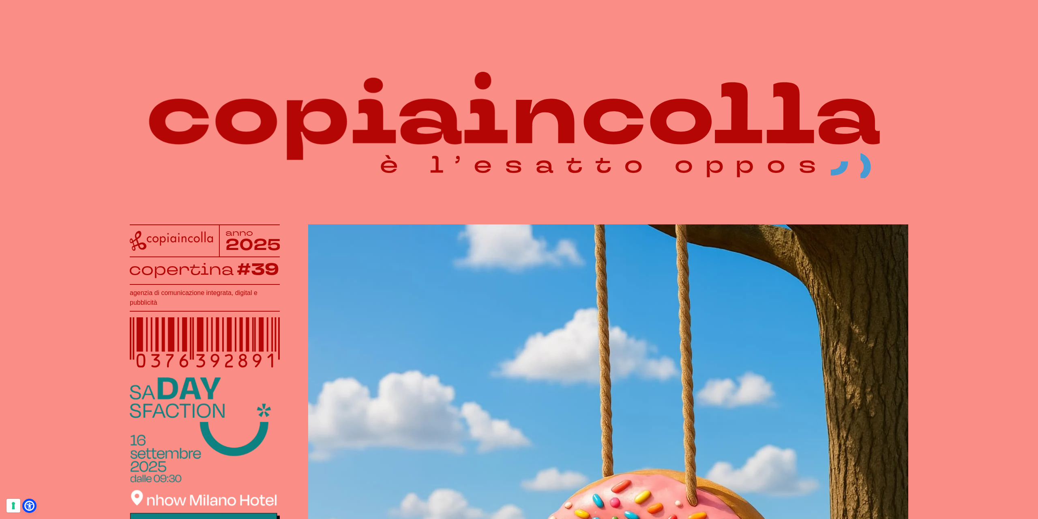 This screenshot has width=1038, height=519. Describe the element at coordinates (29, 505) in the screenshot. I see `a: Open Accessibility Menu` at that location.